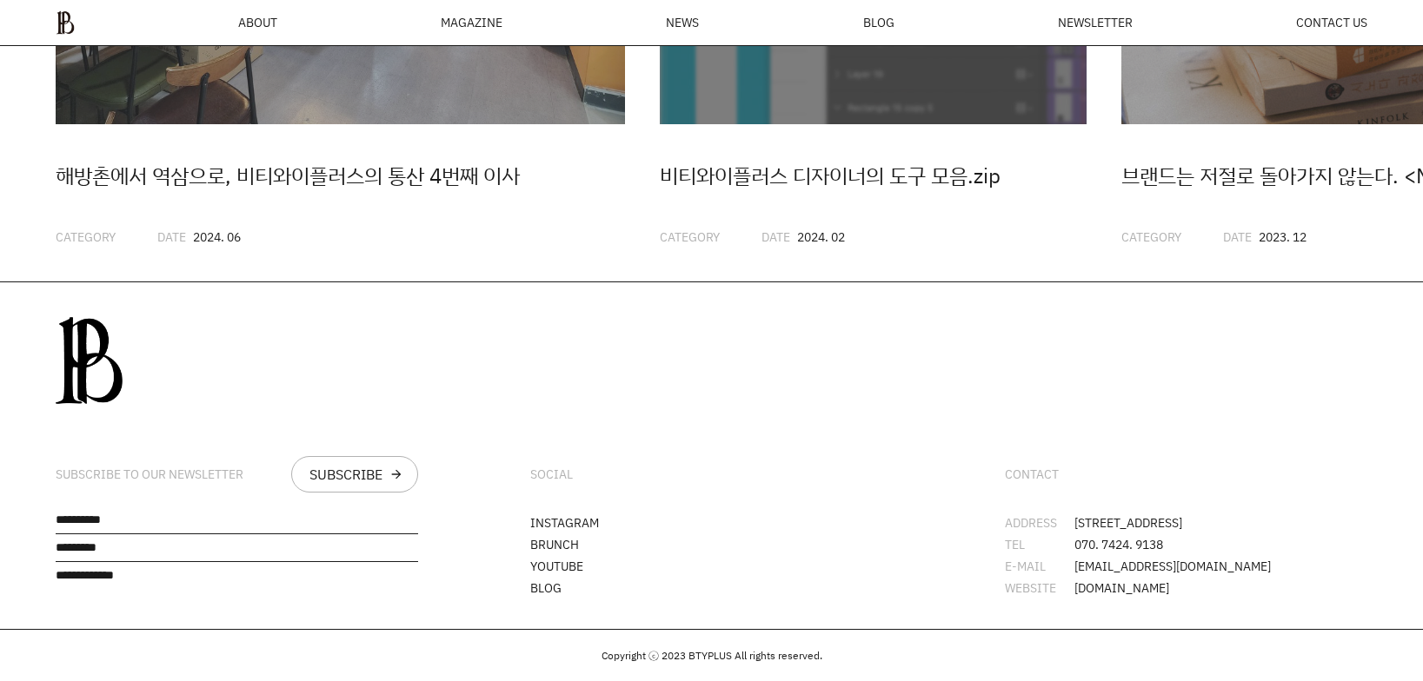  I want to click on a: NEWS, so click(682, 23).